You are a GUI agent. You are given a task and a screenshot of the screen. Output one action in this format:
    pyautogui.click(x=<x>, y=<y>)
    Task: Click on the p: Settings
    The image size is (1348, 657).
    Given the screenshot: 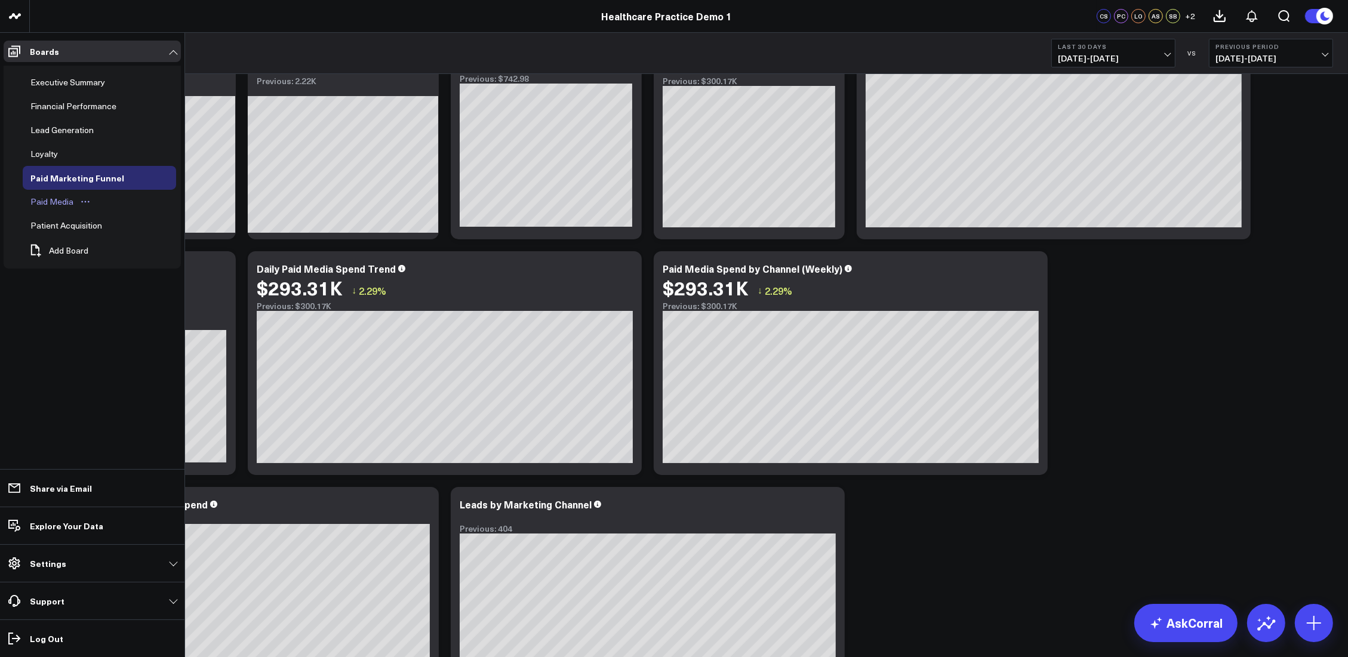 What is the action you would take?
    pyautogui.click(x=48, y=563)
    